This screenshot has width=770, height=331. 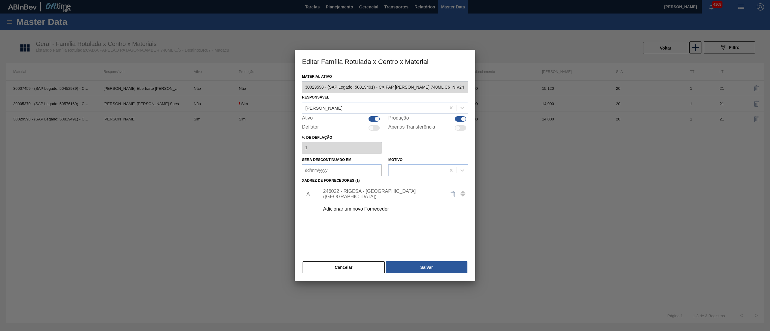 I want to click on label: Responsável, so click(x=315, y=97).